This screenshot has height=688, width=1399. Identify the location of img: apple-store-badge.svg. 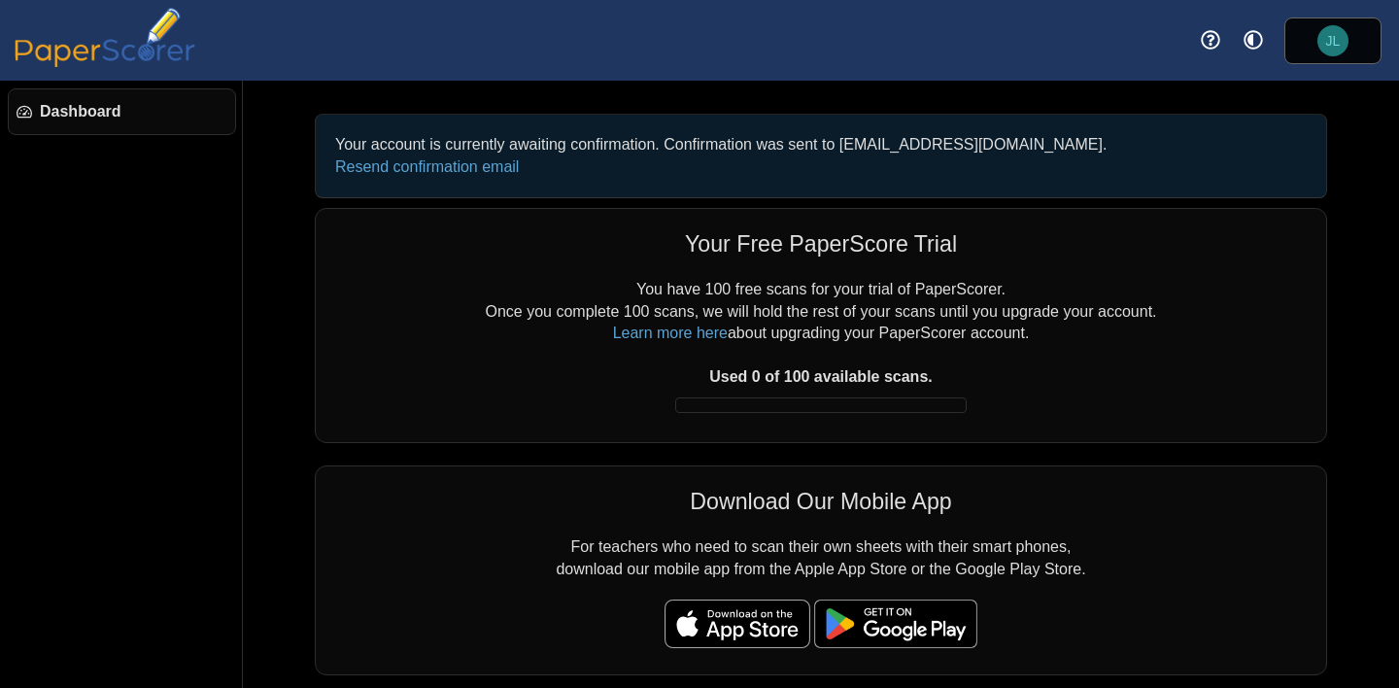
(738, 624).